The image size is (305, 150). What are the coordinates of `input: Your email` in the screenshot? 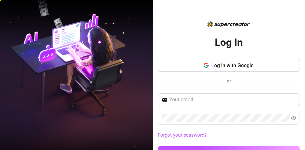 It's located at (233, 100).